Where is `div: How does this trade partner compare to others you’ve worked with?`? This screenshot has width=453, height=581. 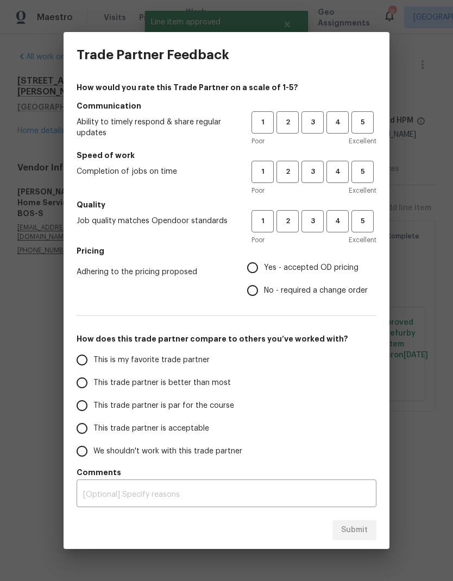
div: How does this trade partner compare to others you’ve worked with? is located at coordinates (227, 406).